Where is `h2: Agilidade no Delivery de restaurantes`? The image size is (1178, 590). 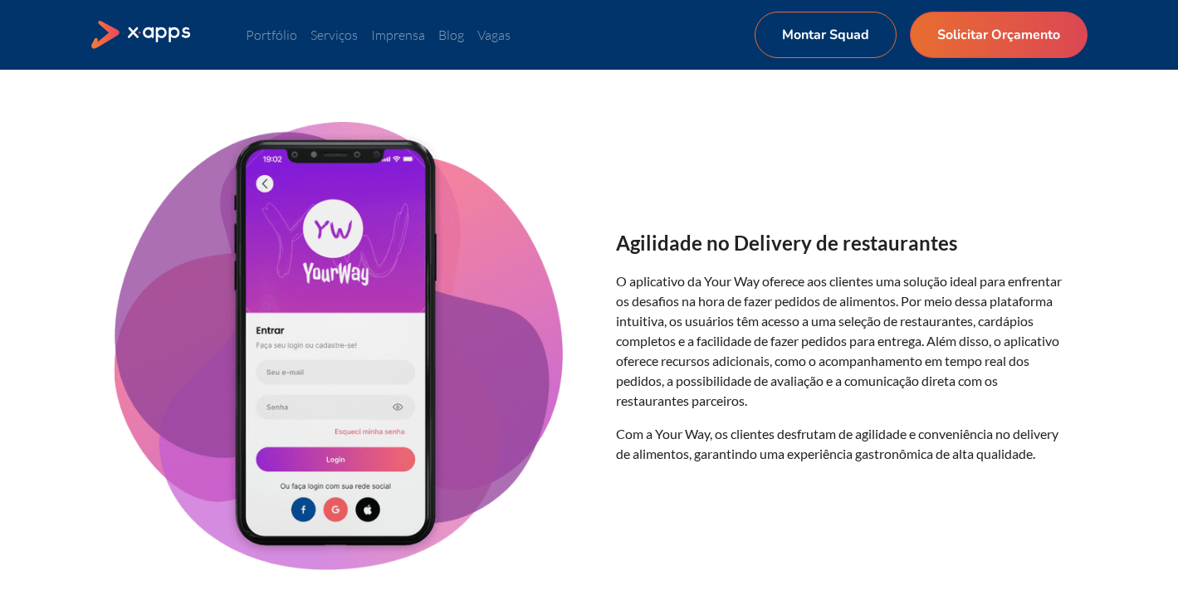
h2: Agilidade no Delivery de restaurantes is located at coordinates (840, 243).